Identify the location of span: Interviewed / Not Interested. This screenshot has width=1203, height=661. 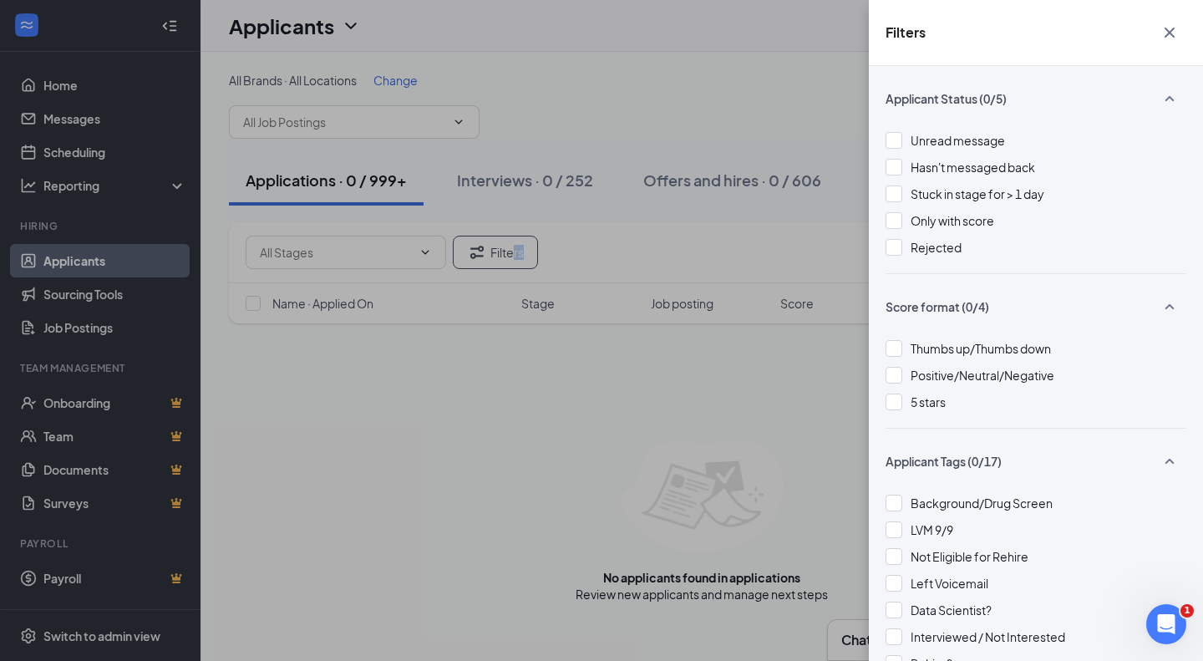
(988, 637).